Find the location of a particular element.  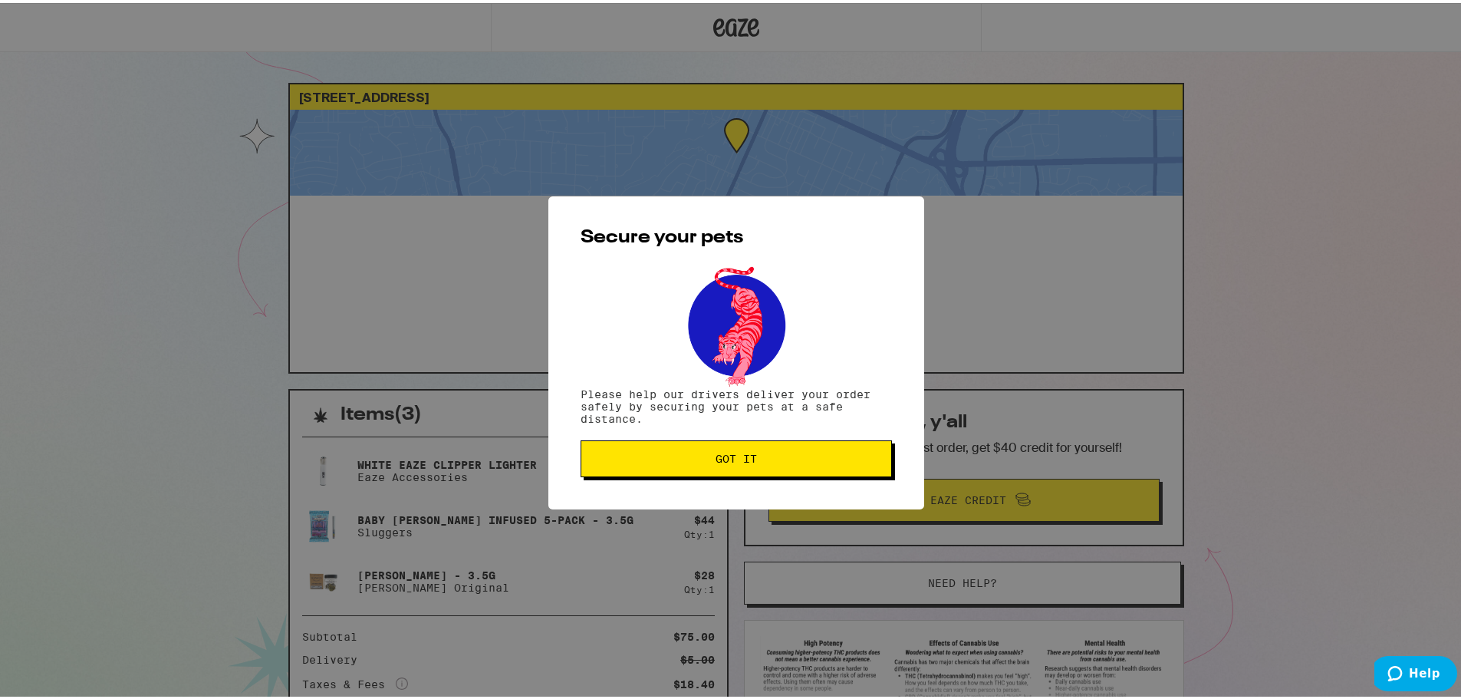

p: Please help our drivers deliver your order safely by securing your pets at a safe distance. is located at coordinates (737, 404).